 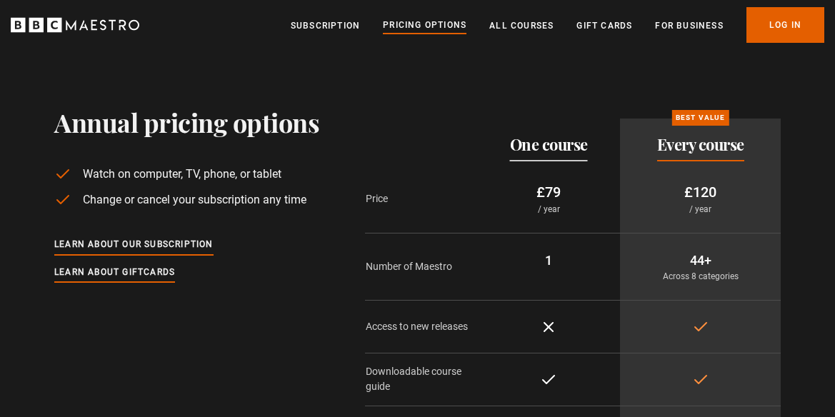 I want to click on h1: Annual pricing options, so click(x=186, y=122).